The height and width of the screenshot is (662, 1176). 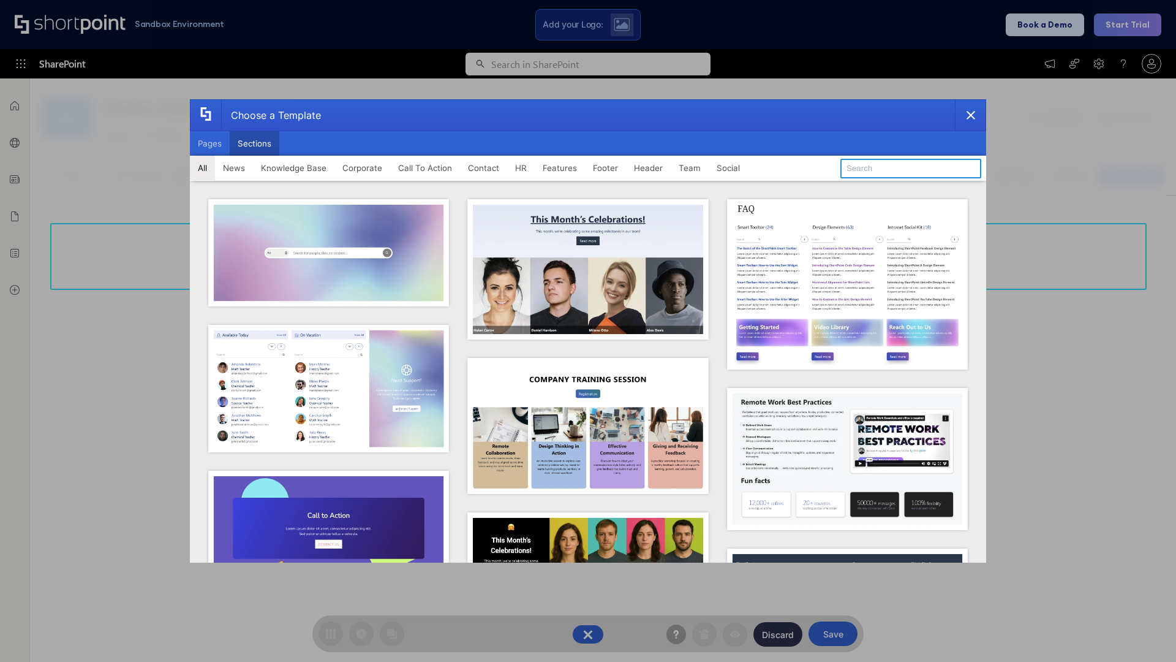 I want to click on button: HR, so click(x=521, y=168).